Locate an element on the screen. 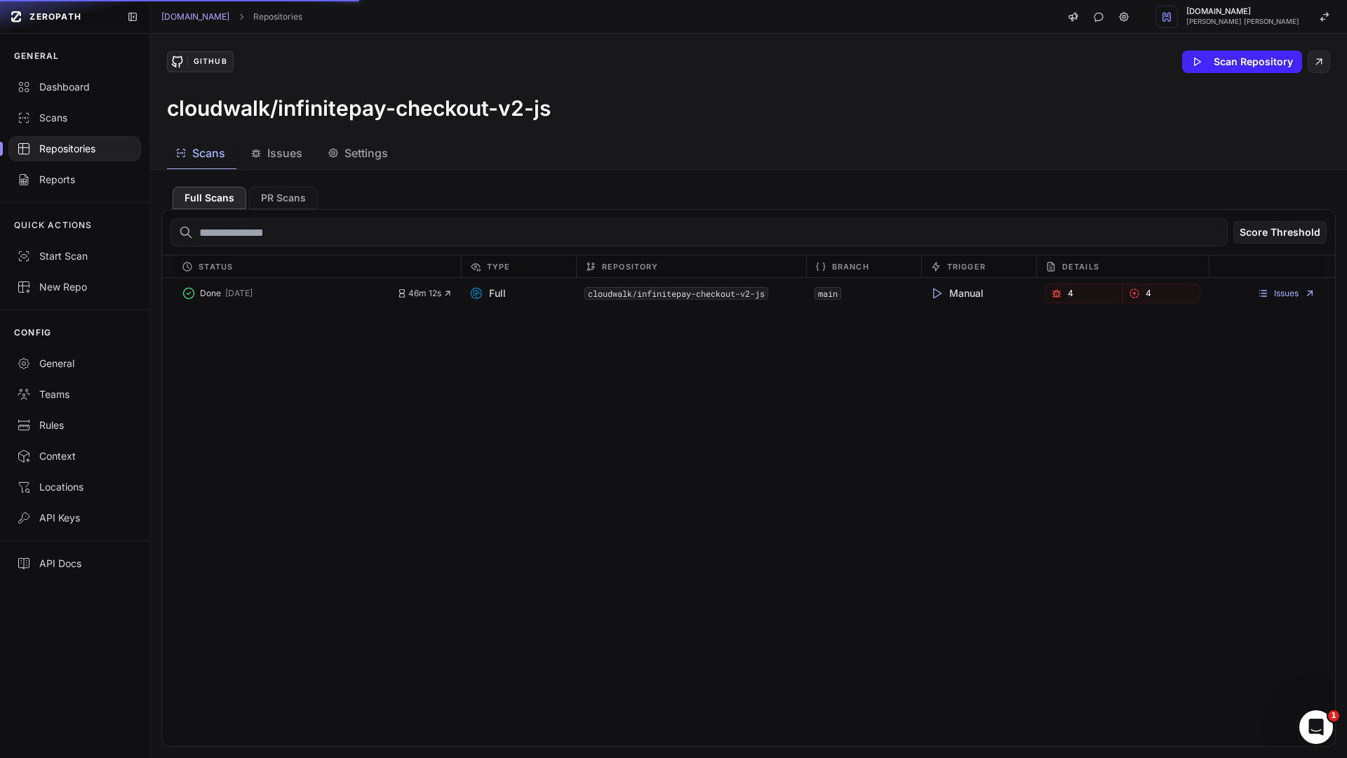 The image size is (1347, 758). div: Teams is located at coordinates (74, 394).